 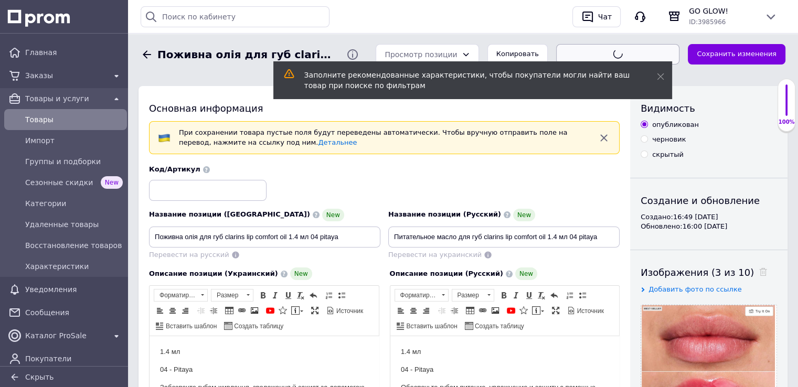 I want to click on div: Чат, so click(x=605, y=17).